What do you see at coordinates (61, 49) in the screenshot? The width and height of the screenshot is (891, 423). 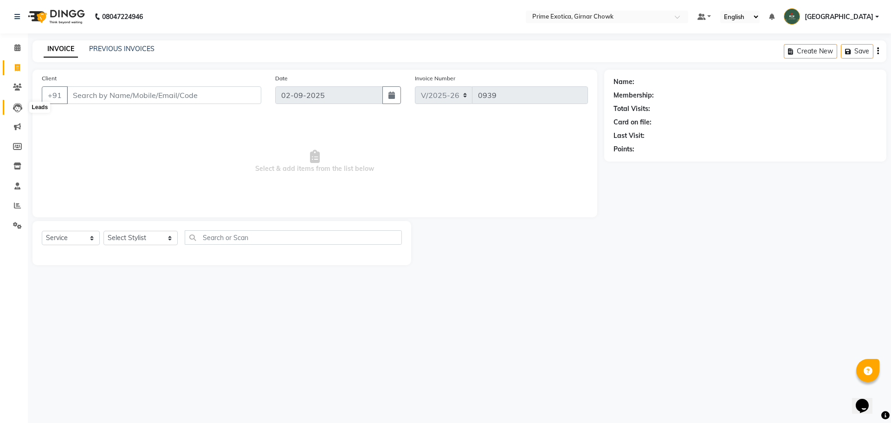 I see `a: INVOICE` at bounding box center [61, 49].